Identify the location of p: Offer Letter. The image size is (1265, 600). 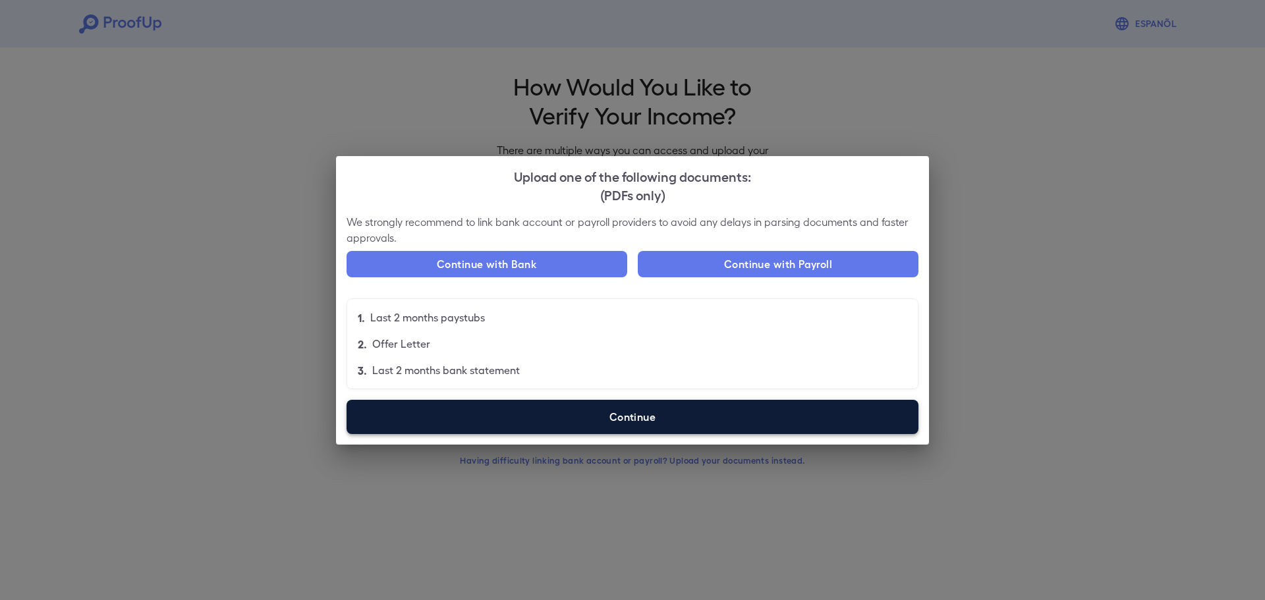
(401, 344).